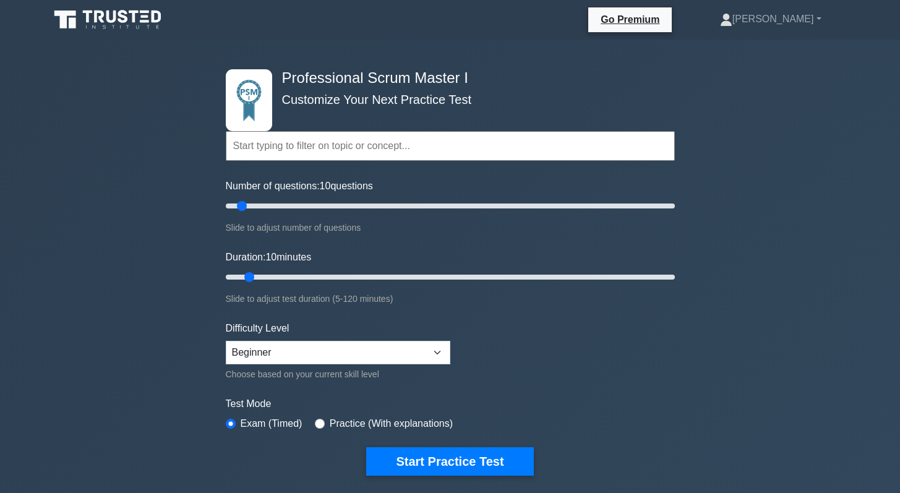 The width and height of the screenshot is (900, 493). Describe the element at coordinates (391, 423) in the screenshot. I see `label: Practice (With explanations)` at that location.